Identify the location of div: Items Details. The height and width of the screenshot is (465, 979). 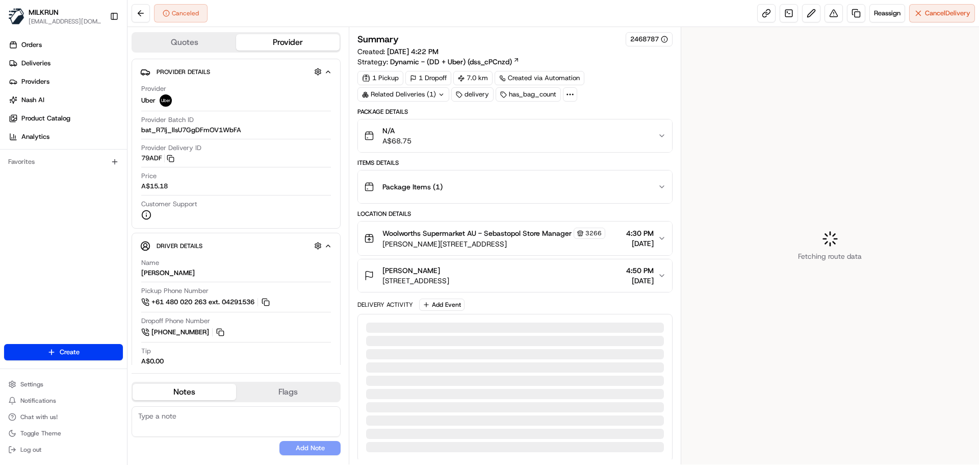
(515, 163).